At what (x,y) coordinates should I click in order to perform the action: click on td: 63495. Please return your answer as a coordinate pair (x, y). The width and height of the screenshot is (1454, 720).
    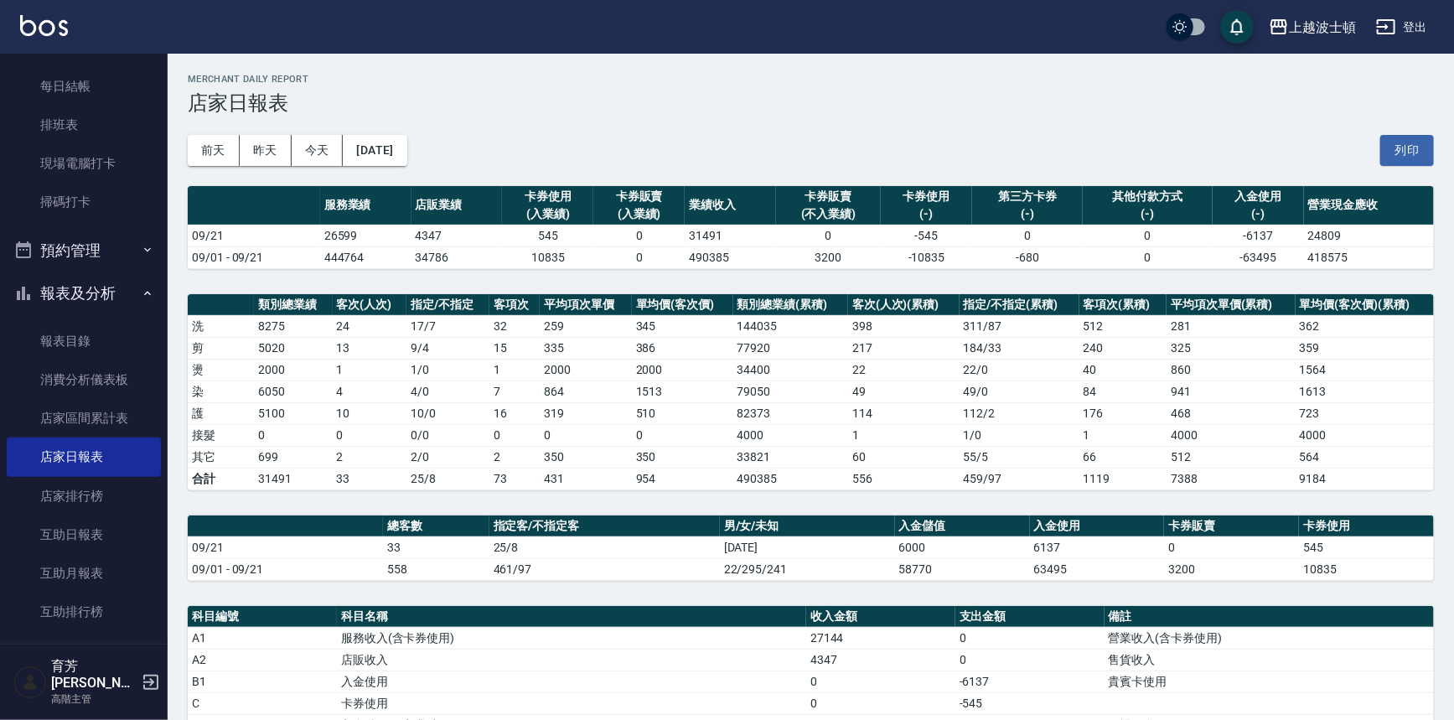
    Looking at the image, I should click on (1097, 569).